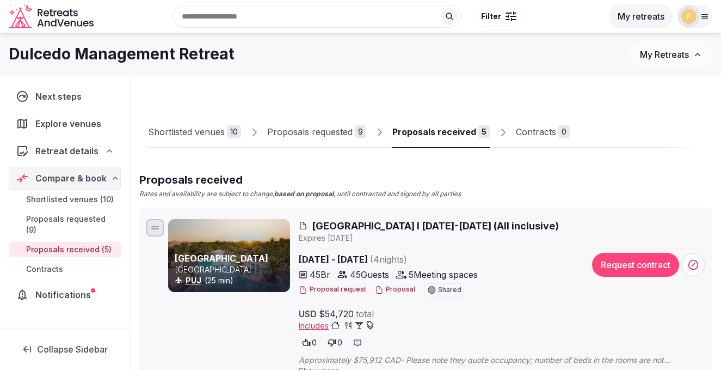 This screenshot has width=721, height=370. I want to click on a: Proposals received (5), so click(65, 249).